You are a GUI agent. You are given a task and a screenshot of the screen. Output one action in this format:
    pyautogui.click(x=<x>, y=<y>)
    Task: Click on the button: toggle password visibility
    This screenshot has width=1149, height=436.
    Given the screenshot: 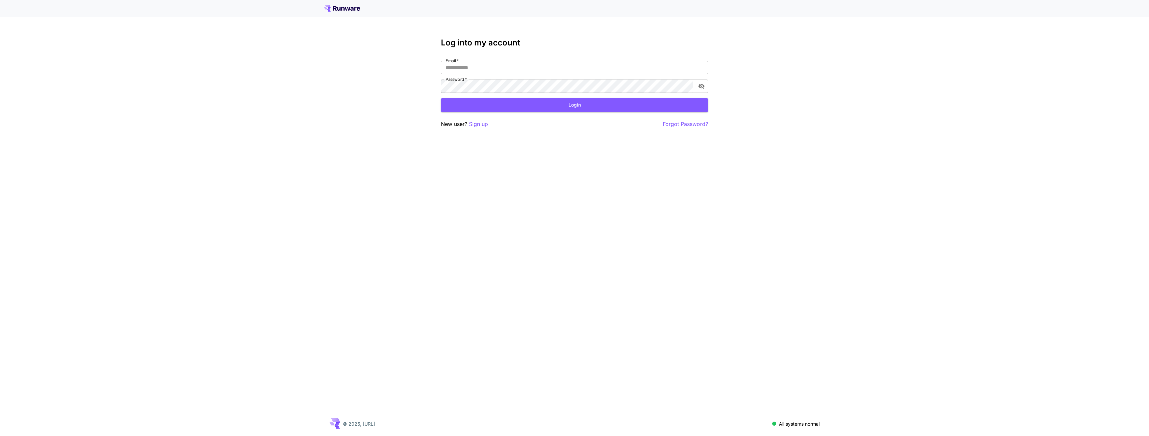 What is the action you would take?
    pyautogui.click(x=701, y=86)
    